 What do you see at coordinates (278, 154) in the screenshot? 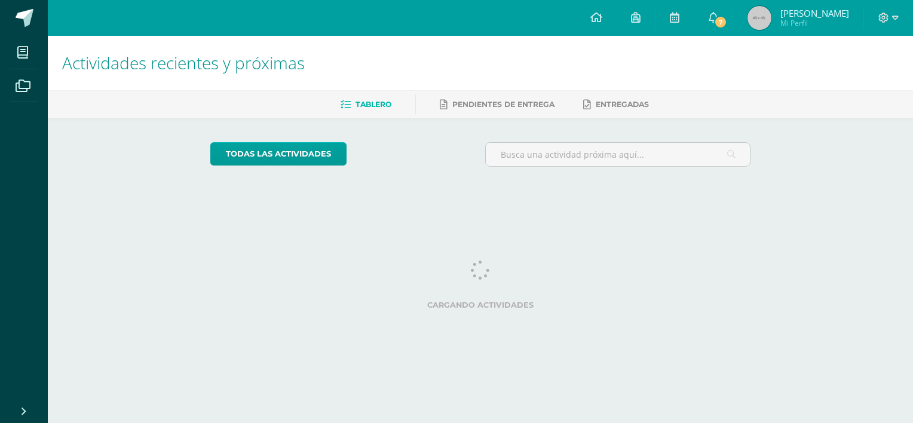
I see `a: todas las Actividades` at bounding box center [278, 154].